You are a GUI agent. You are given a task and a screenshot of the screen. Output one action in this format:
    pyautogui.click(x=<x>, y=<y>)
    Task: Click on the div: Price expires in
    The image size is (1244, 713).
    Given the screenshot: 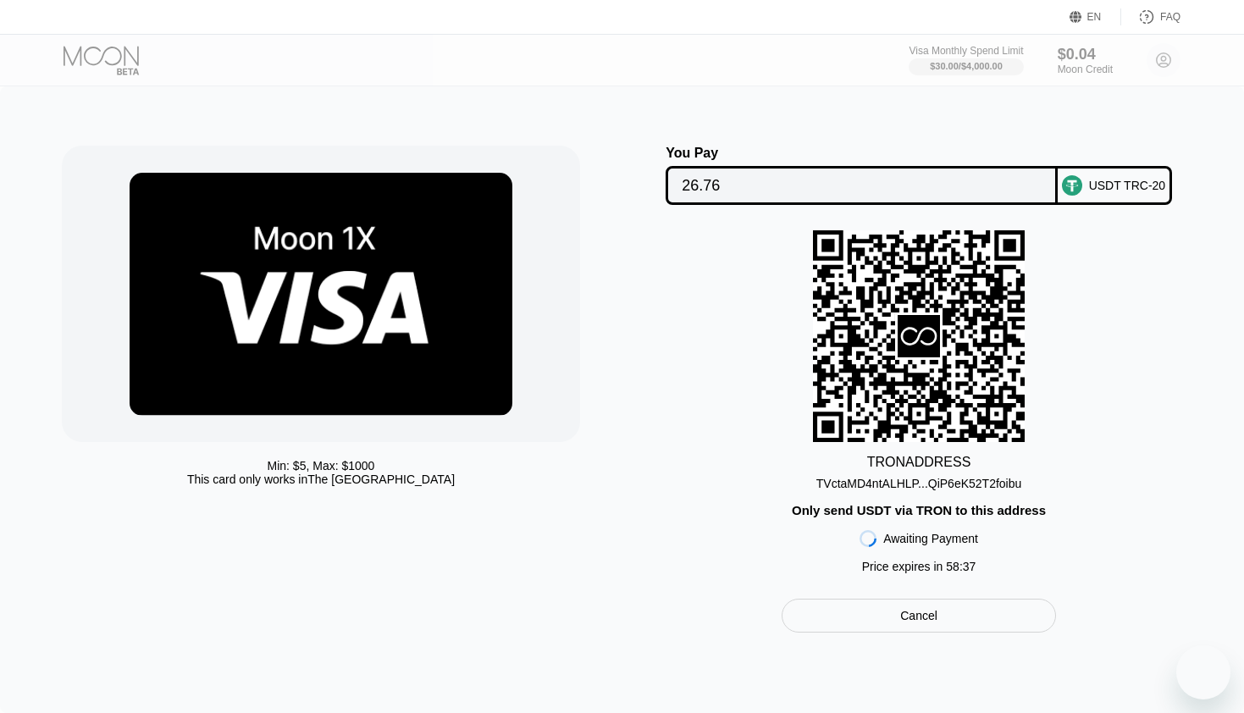 What is the action you would take?
    pyautogui.click(x=919, y=567)
    